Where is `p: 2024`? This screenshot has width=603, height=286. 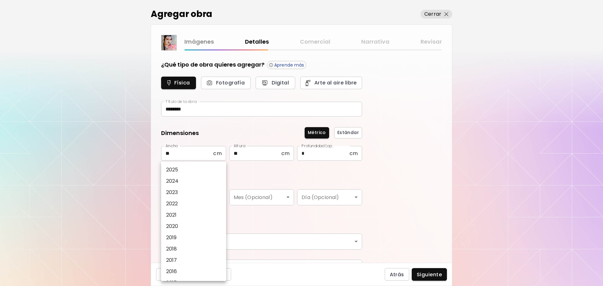
p: 2024 is located at coordinates (172, 181).